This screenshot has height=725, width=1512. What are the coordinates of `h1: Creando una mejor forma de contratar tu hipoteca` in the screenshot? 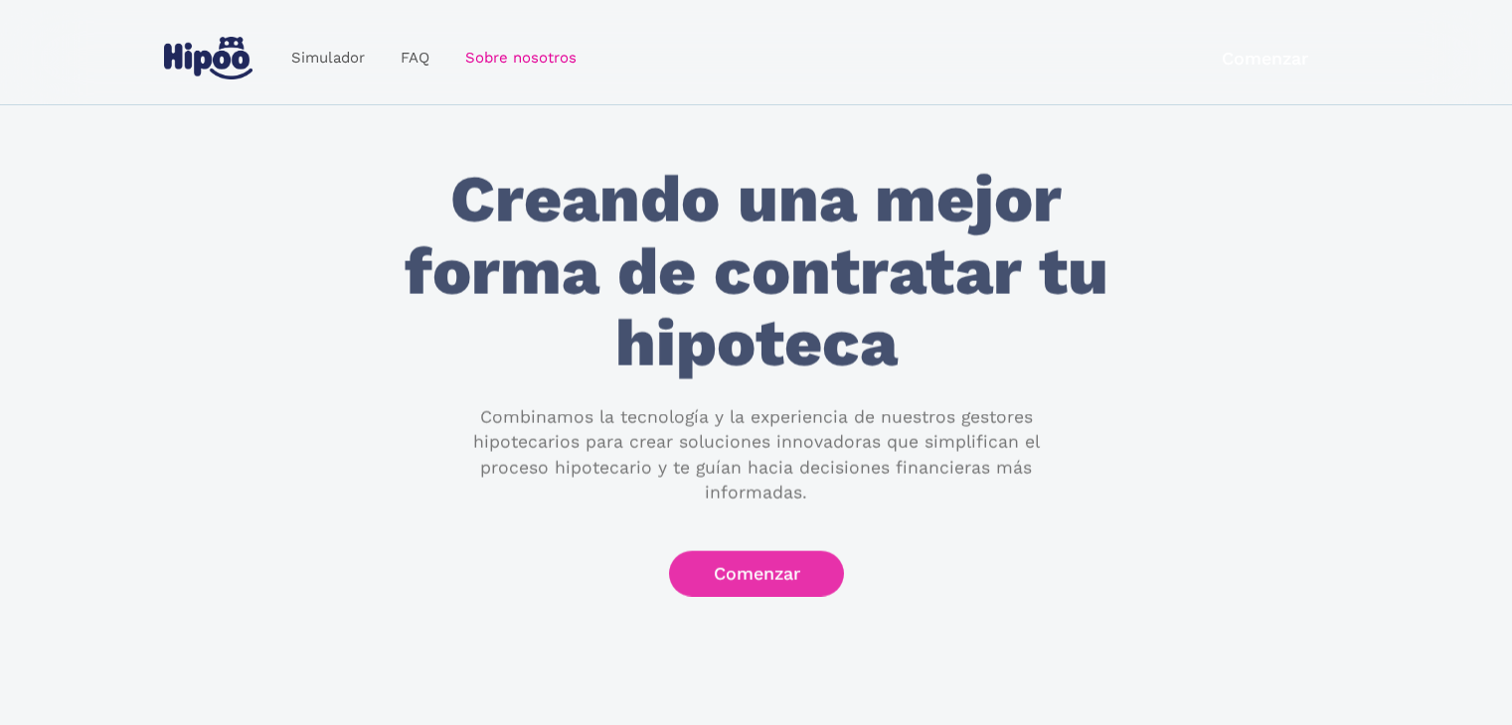 It's located at (755, 272).